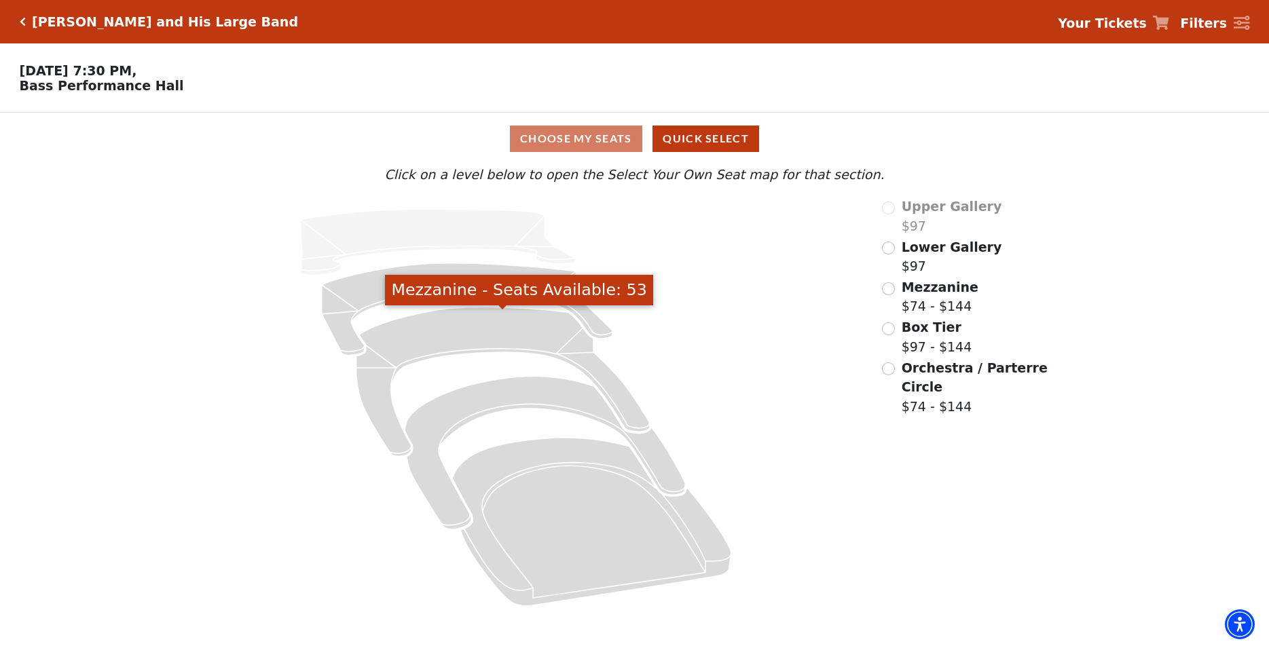 Image resolution: width=1269 pixels, height=648 pixels. I want to click on p: Click on a level below to open the Select Your Own Seat map for that section., so click(634, 174).